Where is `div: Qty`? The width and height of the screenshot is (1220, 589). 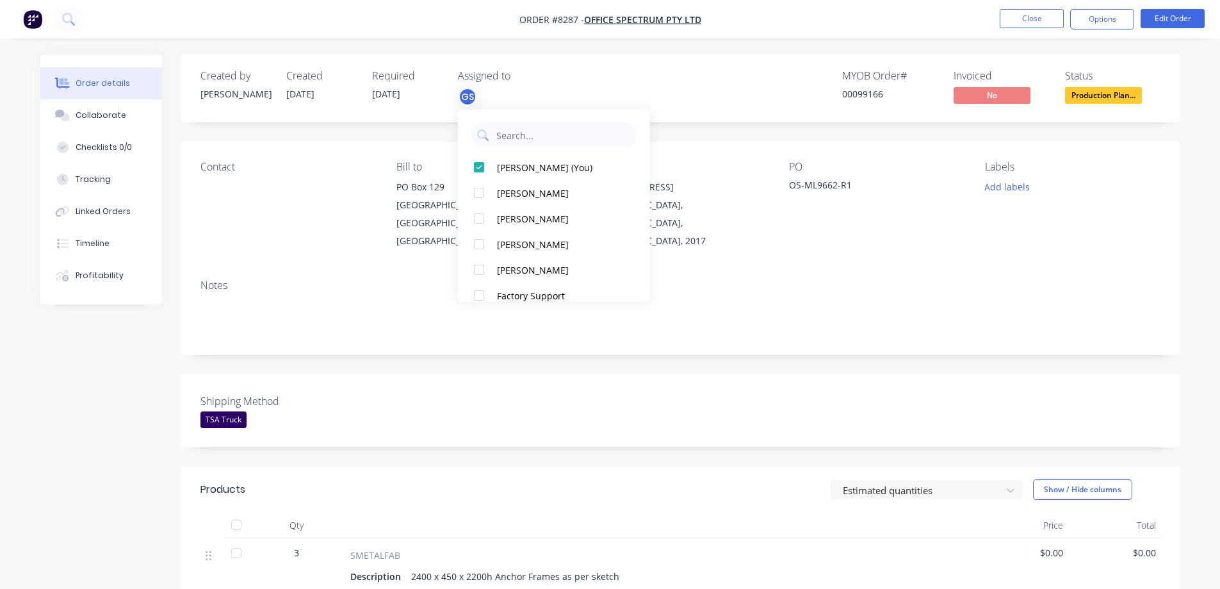
div: Qty is located at coordinates (297, 525).